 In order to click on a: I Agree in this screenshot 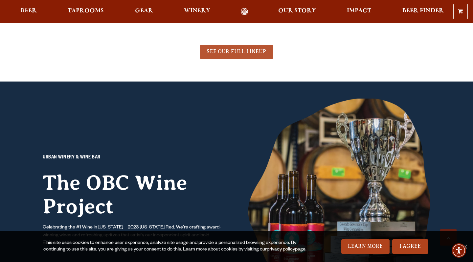, I will do `click(410, 246)`.